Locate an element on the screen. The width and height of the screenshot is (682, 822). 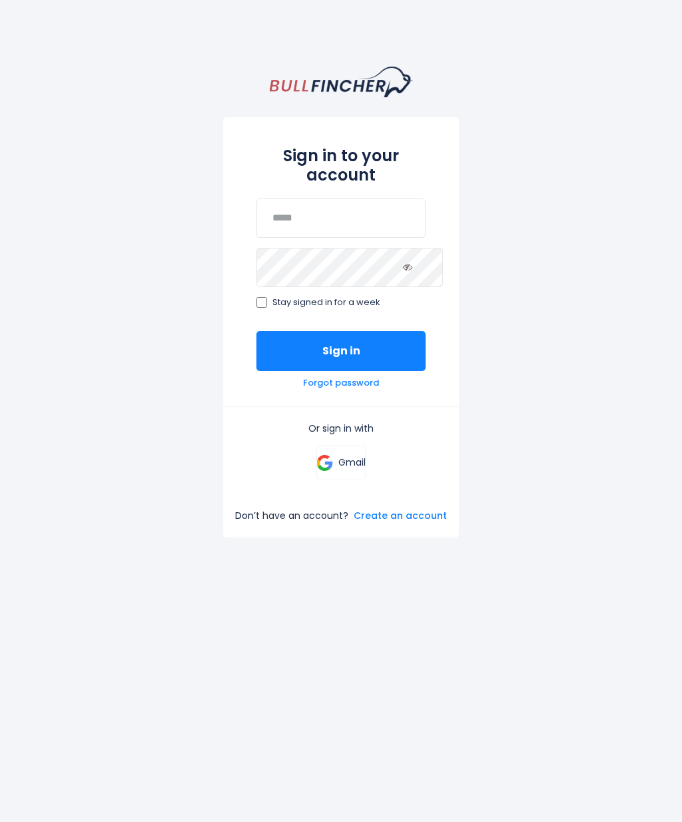
p: Or sign in with is located at coordinates (341, 429).